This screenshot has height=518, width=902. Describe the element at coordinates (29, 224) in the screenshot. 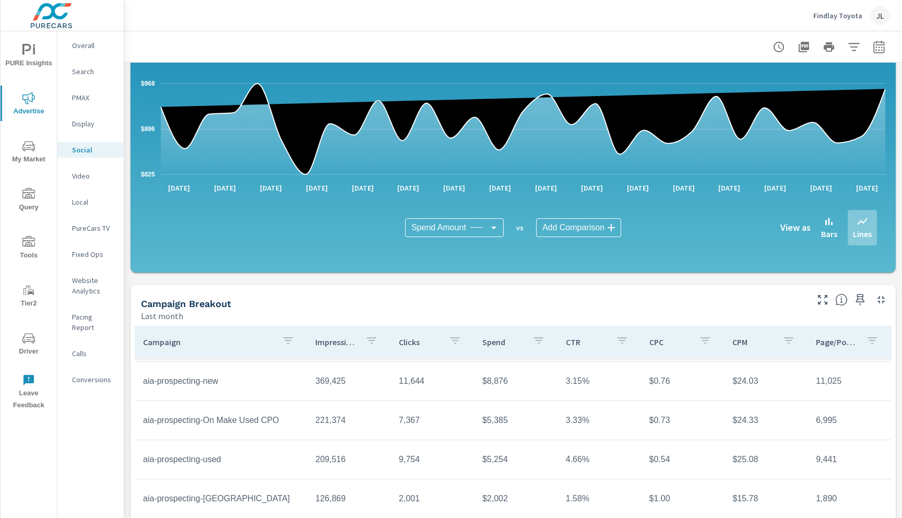

I see `div: nav menu` at that location.